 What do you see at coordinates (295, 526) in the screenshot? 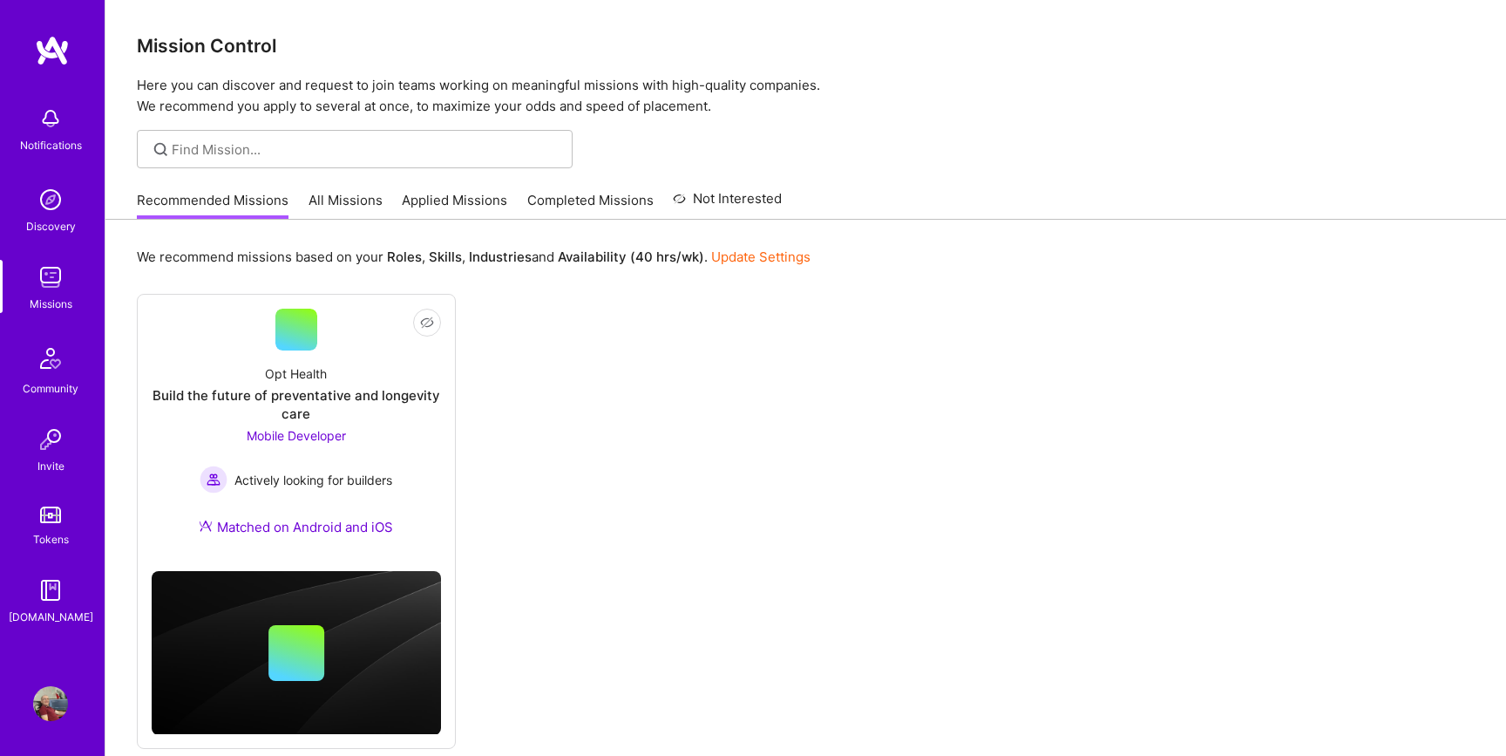
I see `div: Matched on Android and iOS` at bounding box center [295, 526].